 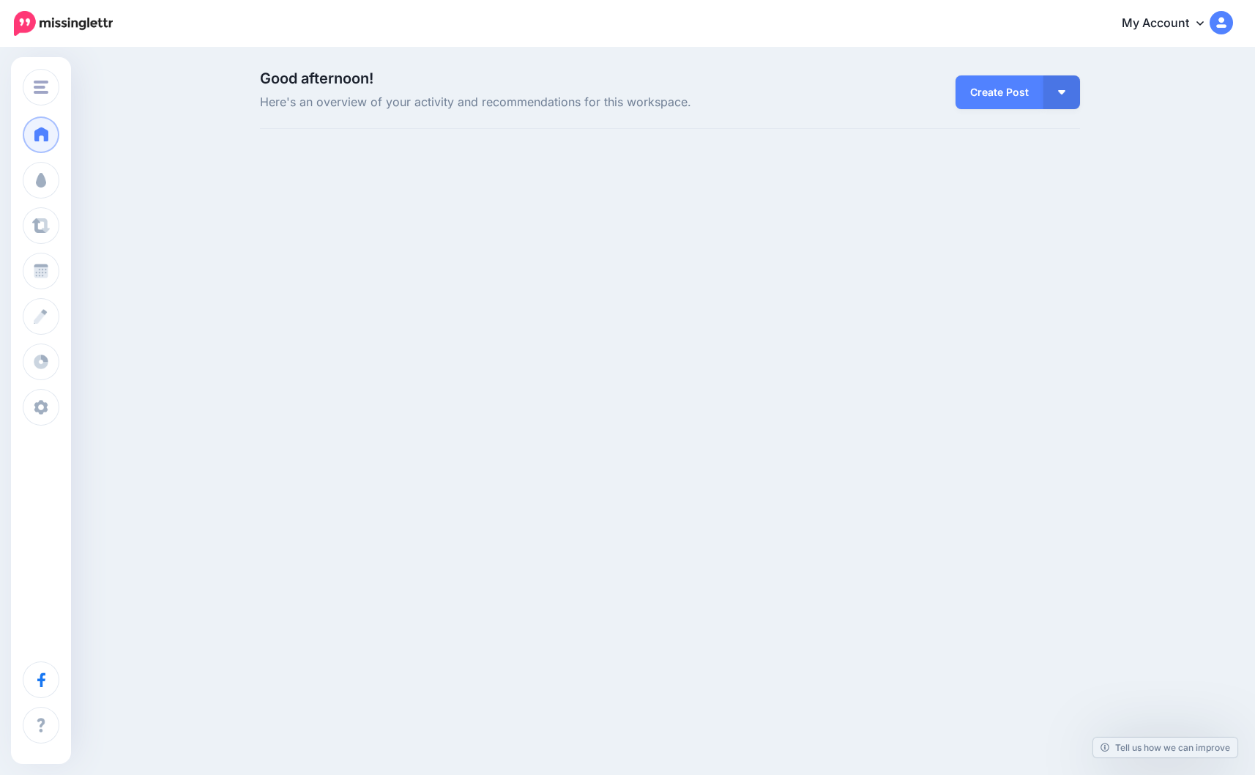 I want to click on img: arrow-down-white.png, so click(x=1062, y=92).